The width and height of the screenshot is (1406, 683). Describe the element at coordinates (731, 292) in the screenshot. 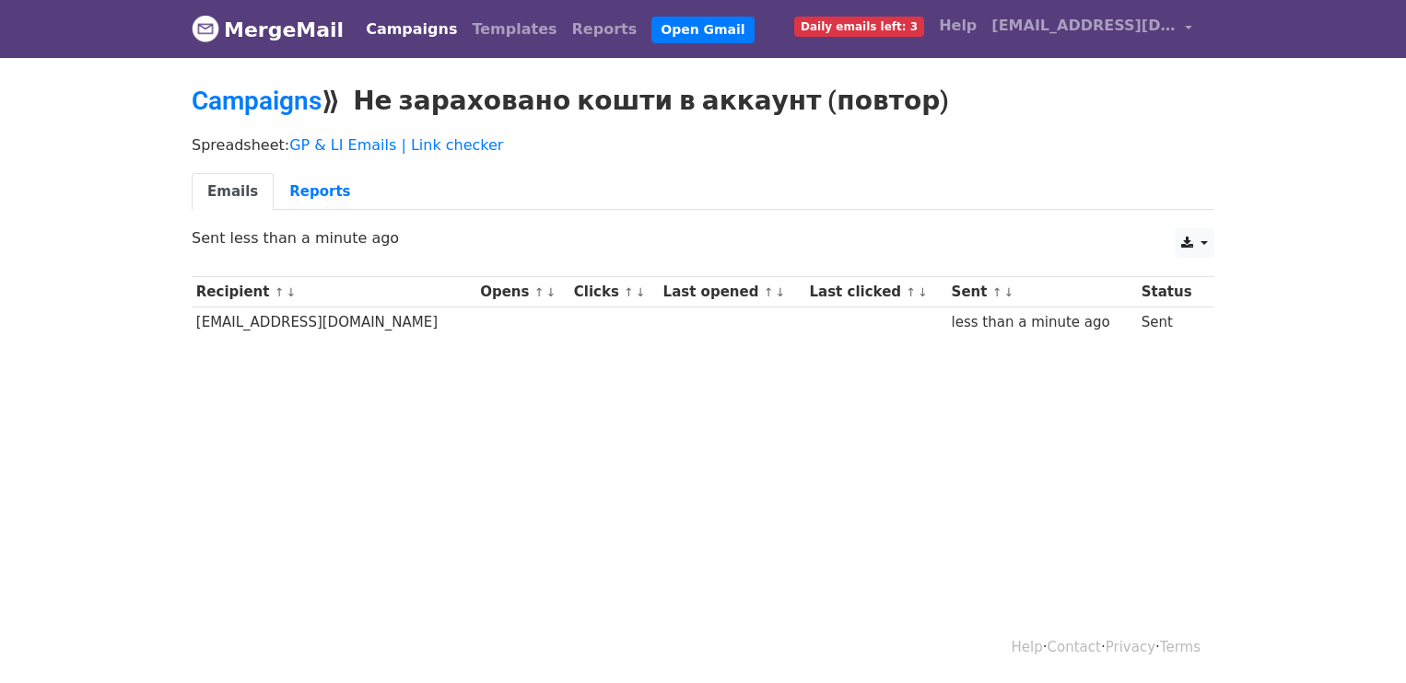

I see `th: Last opened` at that location.